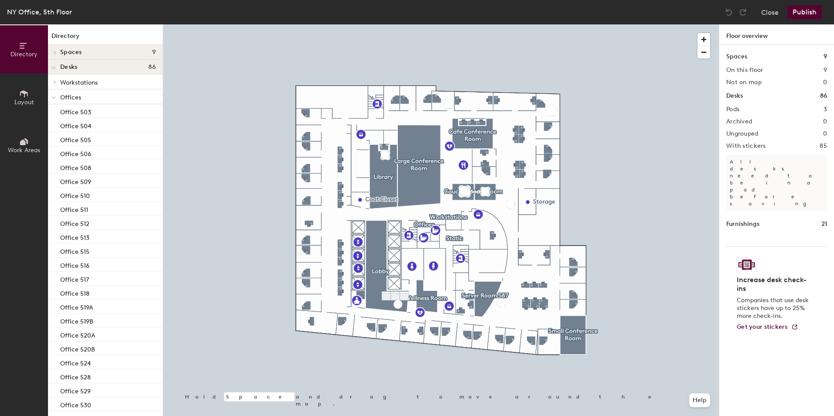  What do you see at coordinates (24, 150) in the screenshot?
I see `span: Work Areas` at bounding box center [24, 150].